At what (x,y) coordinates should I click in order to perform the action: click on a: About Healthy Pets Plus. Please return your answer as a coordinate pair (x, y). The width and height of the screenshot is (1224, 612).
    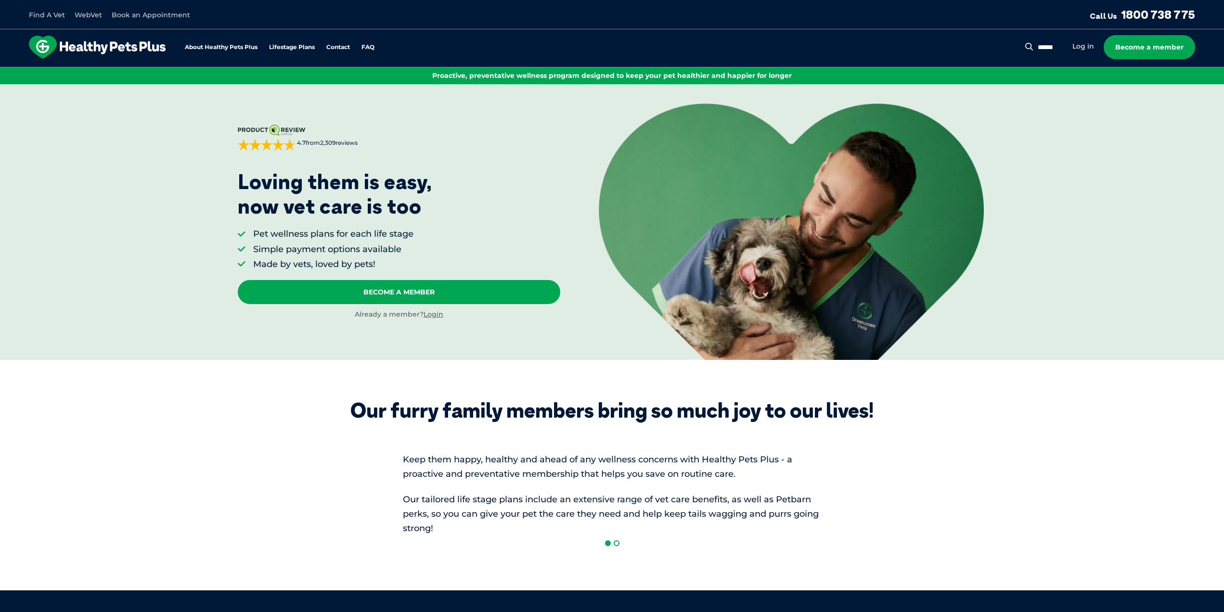
    Looking at the image, I should click on (221, 47).